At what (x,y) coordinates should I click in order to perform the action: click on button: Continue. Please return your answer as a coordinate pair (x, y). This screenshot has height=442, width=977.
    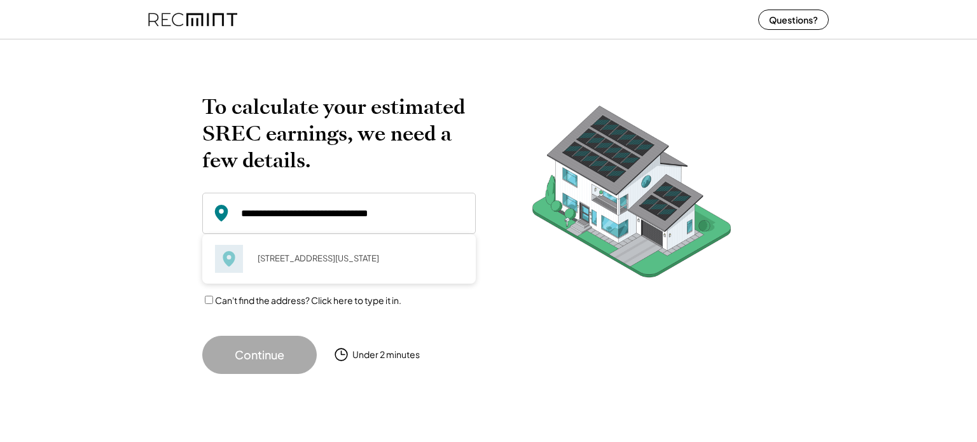
    Looking at the image, I should click on (260, 355).